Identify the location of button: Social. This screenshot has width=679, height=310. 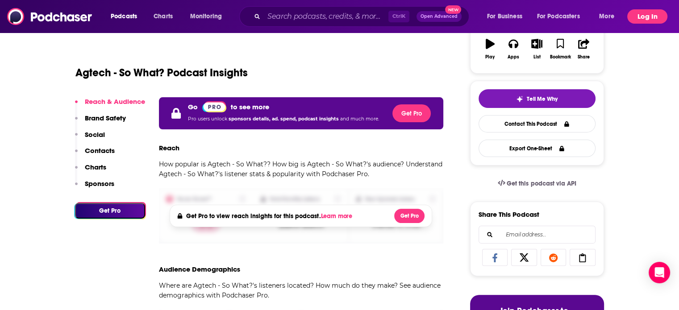
(90, 138).